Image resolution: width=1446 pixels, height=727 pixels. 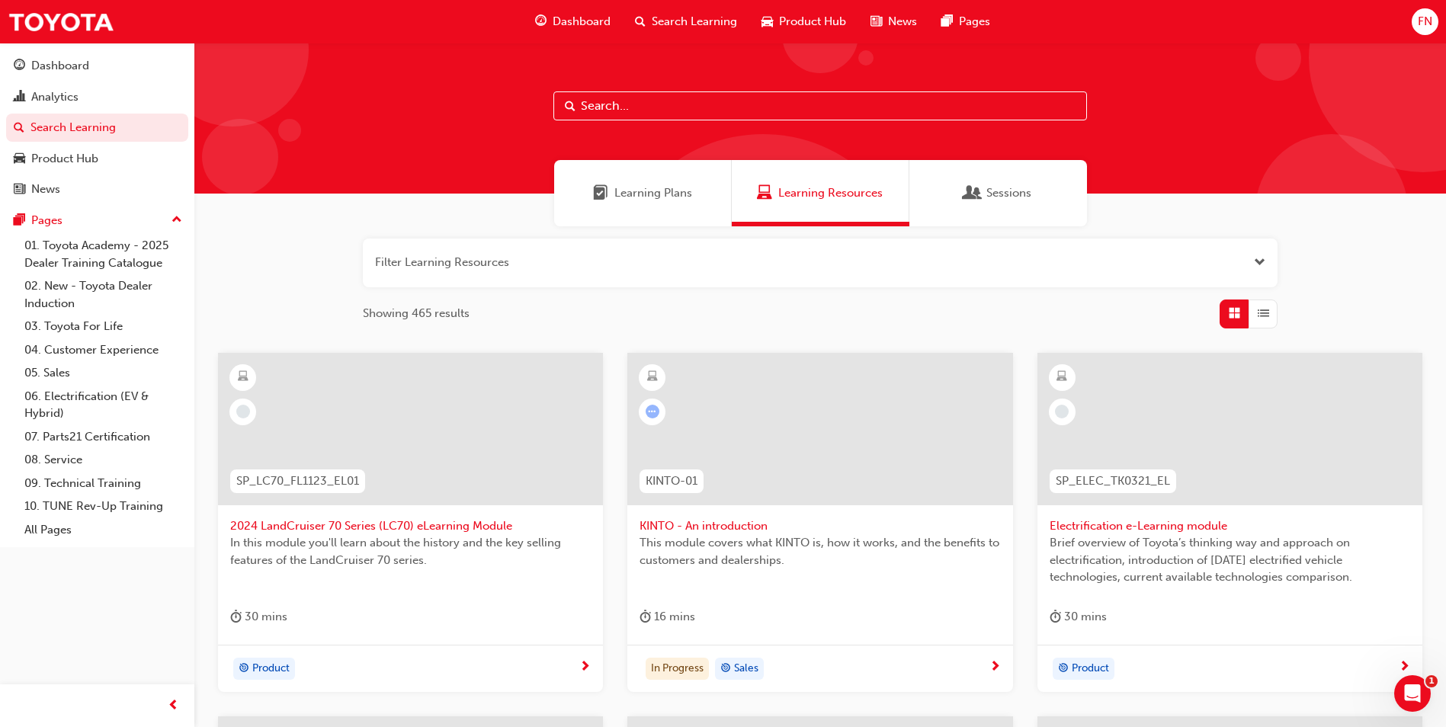 I want to click on button: Pages, so click(x=97, y=220).